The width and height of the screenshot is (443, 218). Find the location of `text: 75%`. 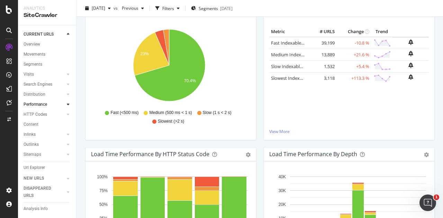

text: 75% is located at coordinates (103, 191).